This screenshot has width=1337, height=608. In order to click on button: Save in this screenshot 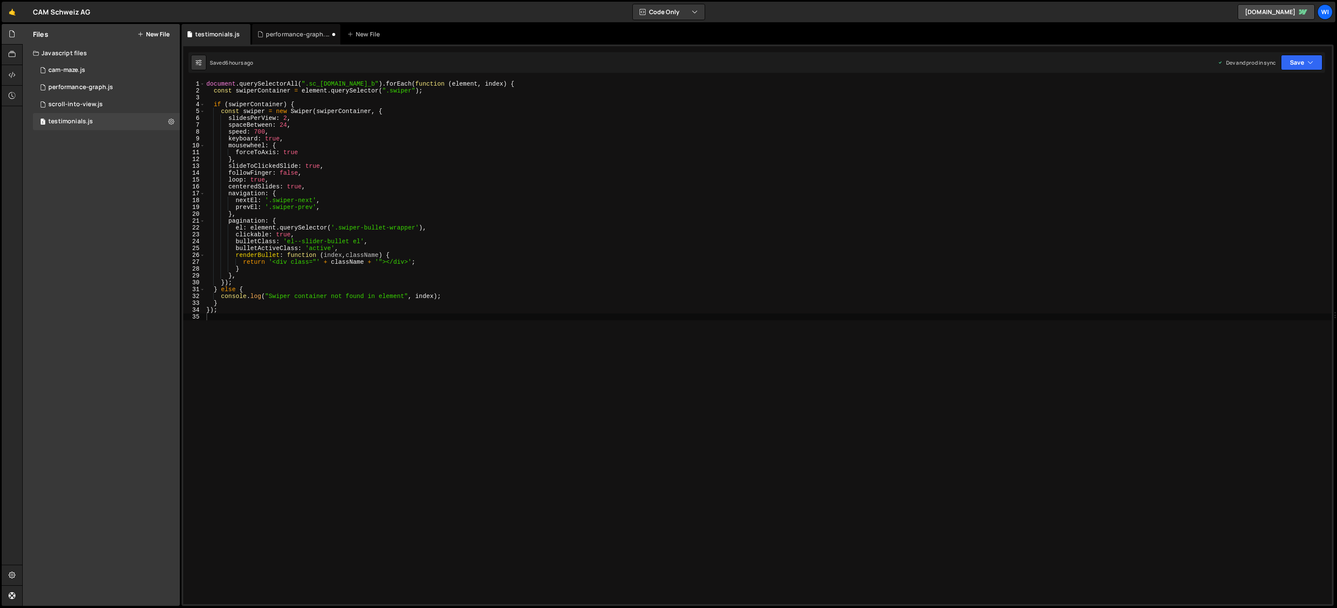, I will do `click(1301, 63)`.